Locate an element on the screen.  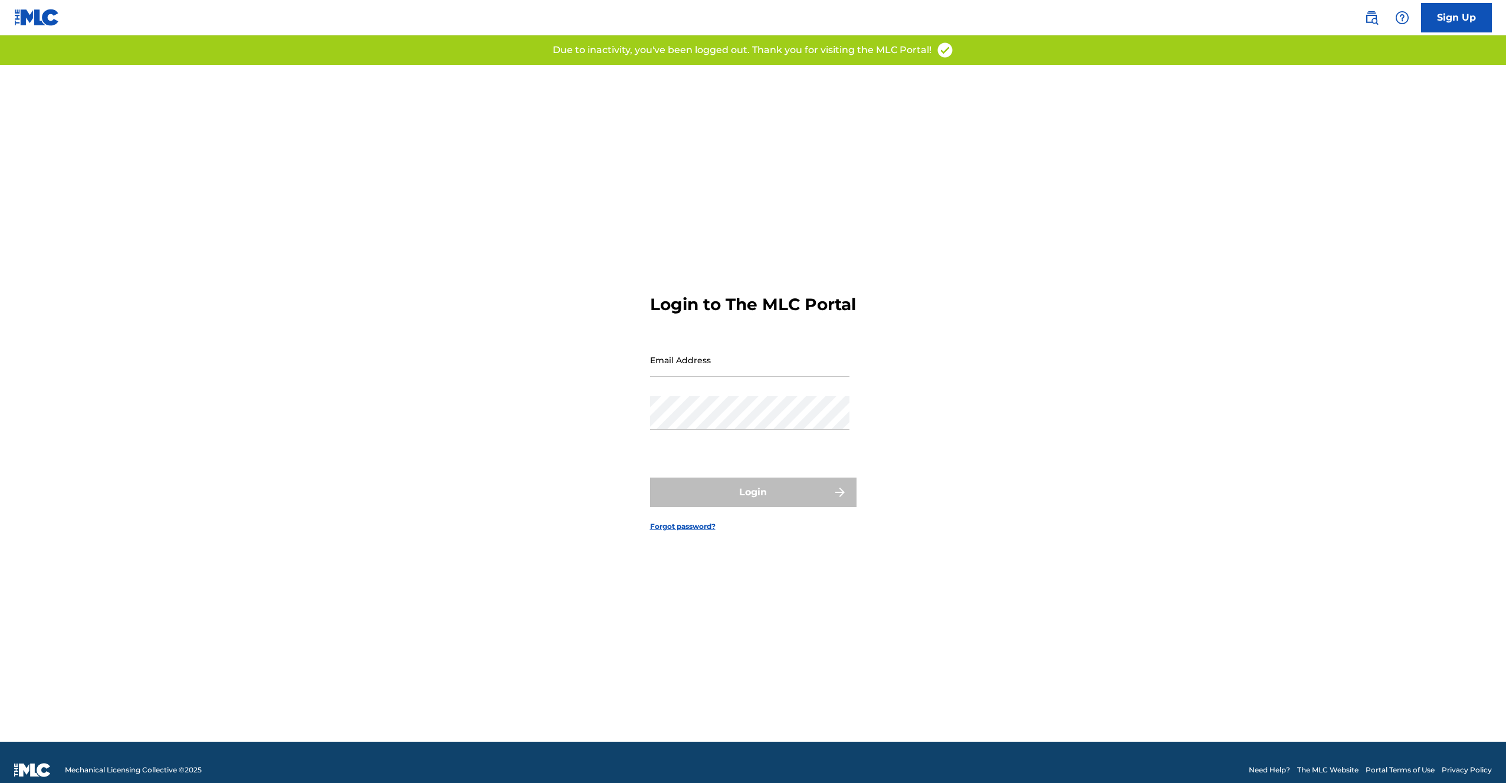
a: Sign Up is located at coordinates (1456, 18).